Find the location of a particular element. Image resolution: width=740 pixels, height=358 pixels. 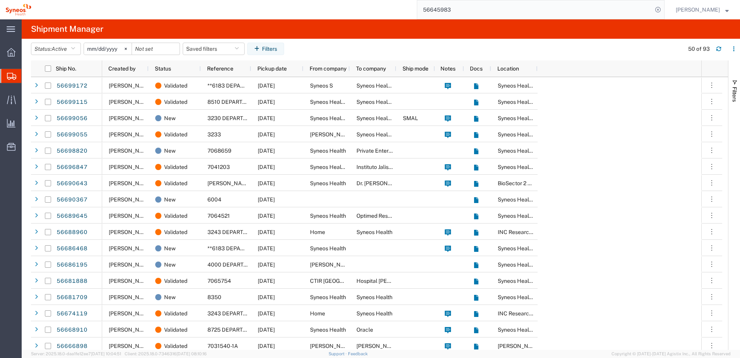

span: 7065754 is located at coordinates (219, 281).